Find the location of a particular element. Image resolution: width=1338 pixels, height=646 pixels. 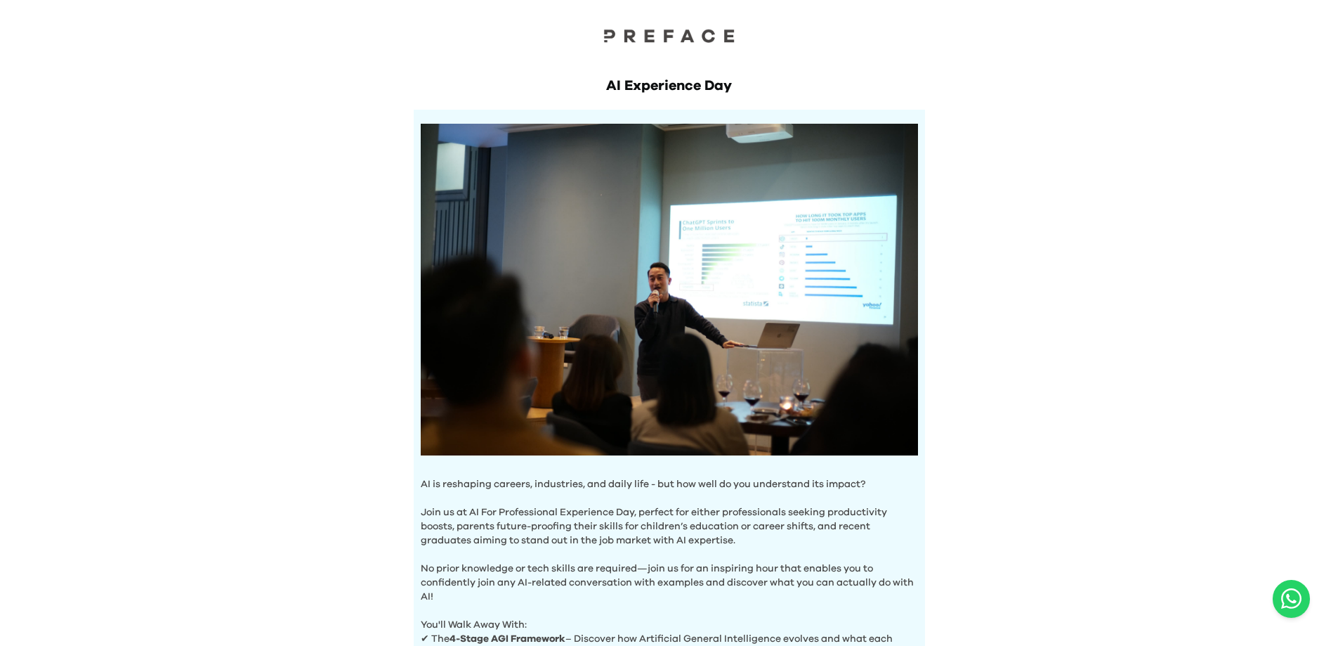

img: Hero Image is located at coordinates (670, 289).